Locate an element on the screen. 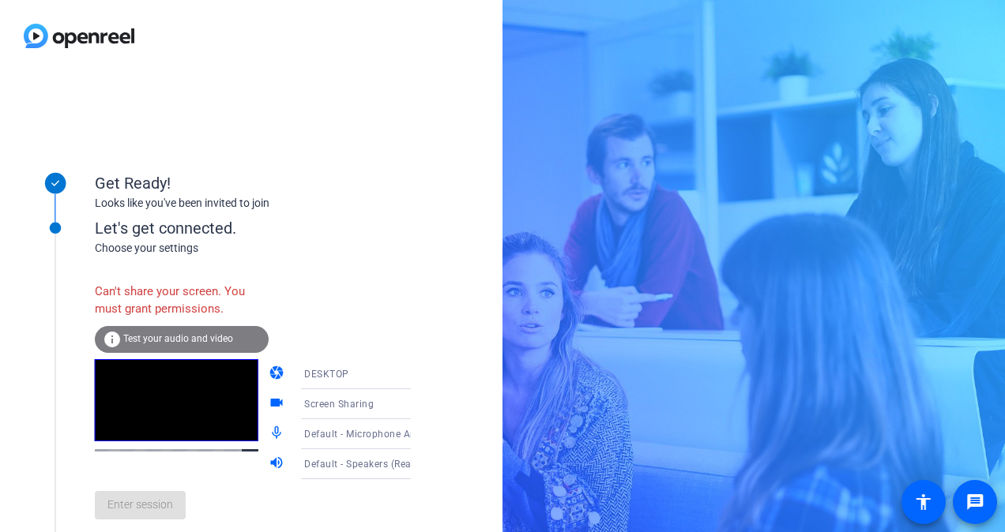 This screenshot has width=1005, height=532. span: Screen Sharing is located at coordinates (339, 404).